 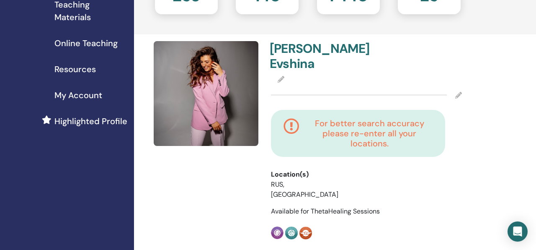 I want to click on span: Available for ThetaHealing Sessions, so click(x=326, y=211).